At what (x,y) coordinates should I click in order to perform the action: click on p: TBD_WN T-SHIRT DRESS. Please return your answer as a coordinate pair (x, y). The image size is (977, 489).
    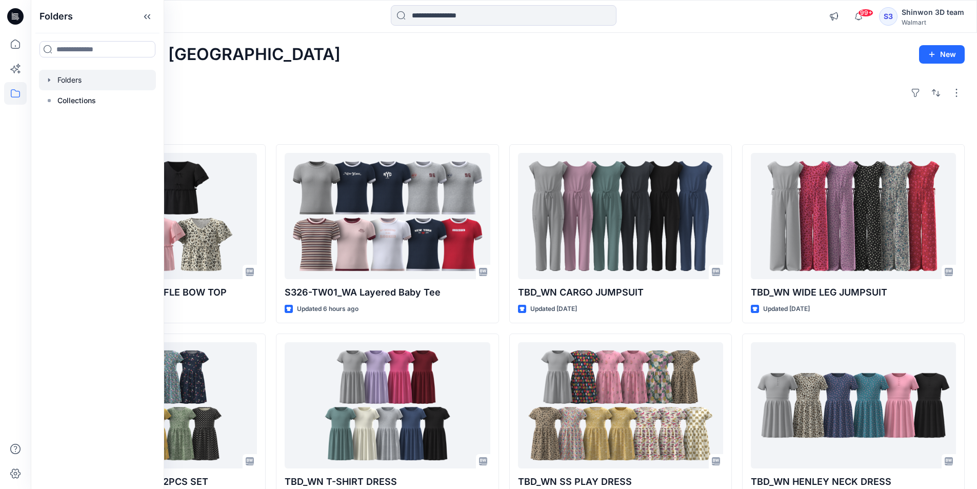
    Looking at the image, I should click on (387, 482).